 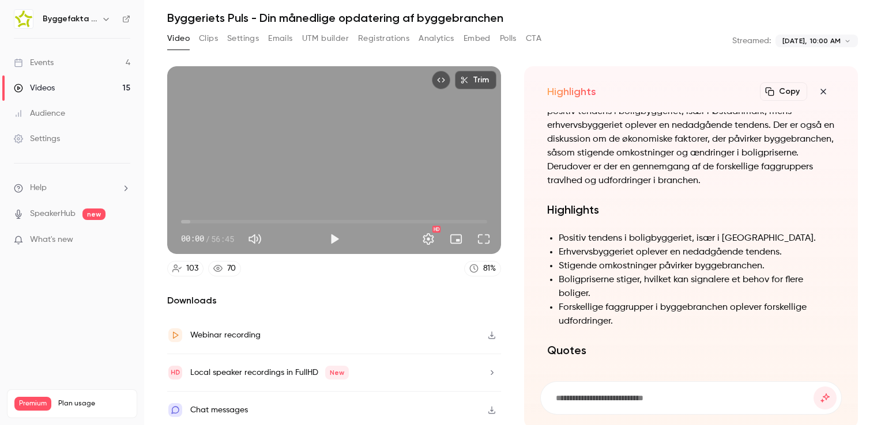 I want to click on li: Boligpriserne stiger, hvilket kan signalere et behov for flere boliger., so click(x=696, y=287).